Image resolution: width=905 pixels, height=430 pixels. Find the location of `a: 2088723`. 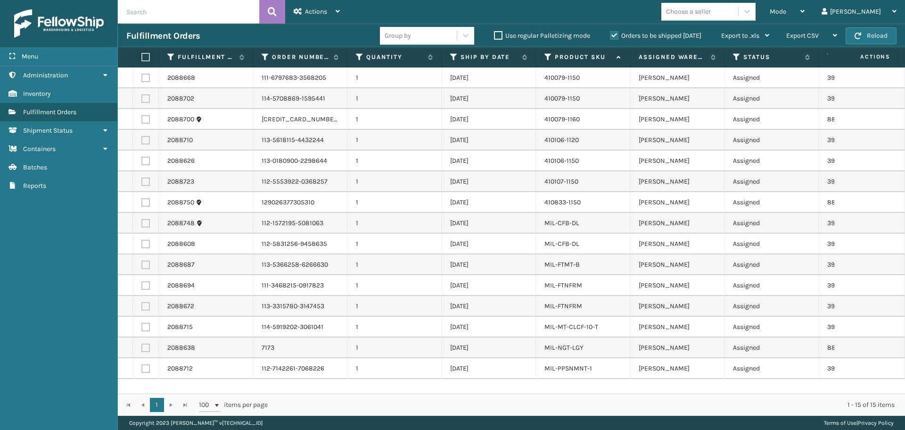

a: 2088723 is located at coordinates (181, 182).